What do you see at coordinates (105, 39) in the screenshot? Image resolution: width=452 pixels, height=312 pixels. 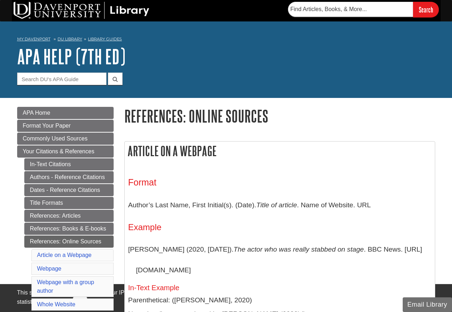 I see `a: Library Guides` at bounding box center [105, 39].